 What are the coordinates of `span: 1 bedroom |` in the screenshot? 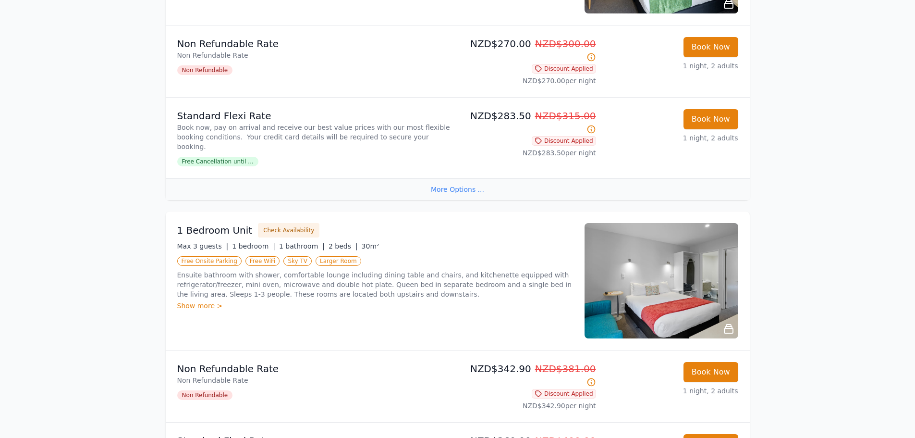 It's located at (254, 246).